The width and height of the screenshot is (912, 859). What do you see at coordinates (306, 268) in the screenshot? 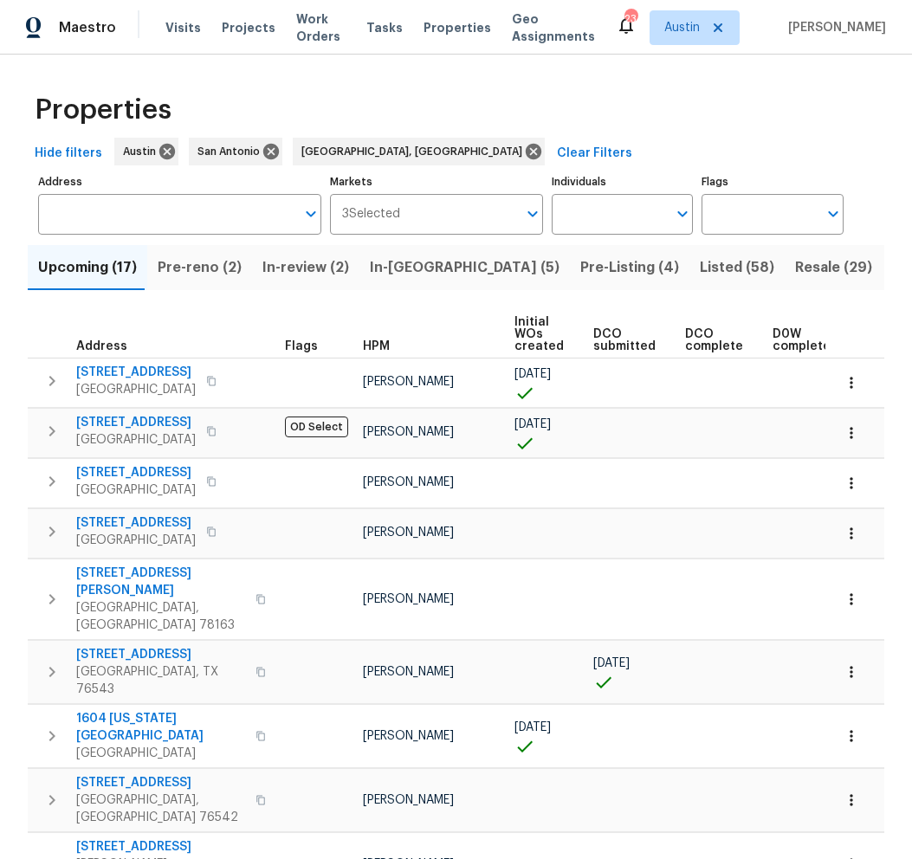
I see `span: In-review (2)` at bounding box center [306, 268].